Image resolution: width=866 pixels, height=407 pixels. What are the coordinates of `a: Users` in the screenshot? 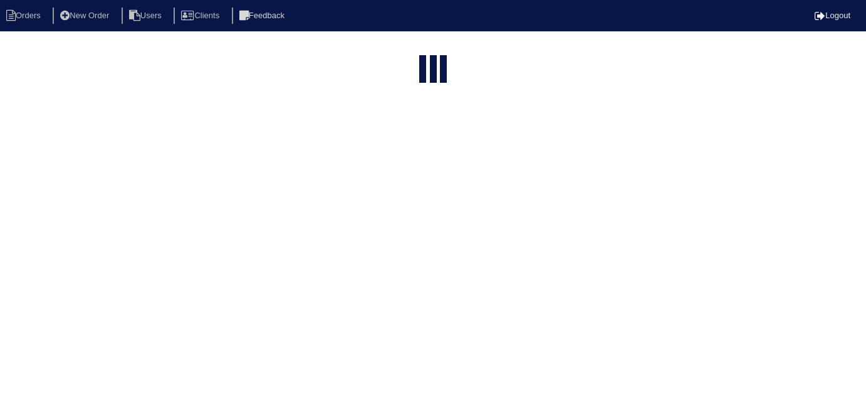 It's located at (147, 15).